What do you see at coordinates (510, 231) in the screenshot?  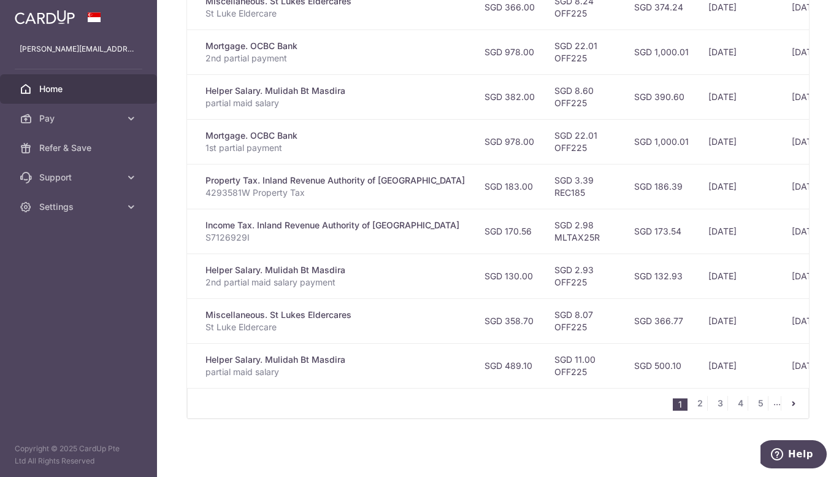 I see `td: SGD 170.56` at bounding box center [510, 231].